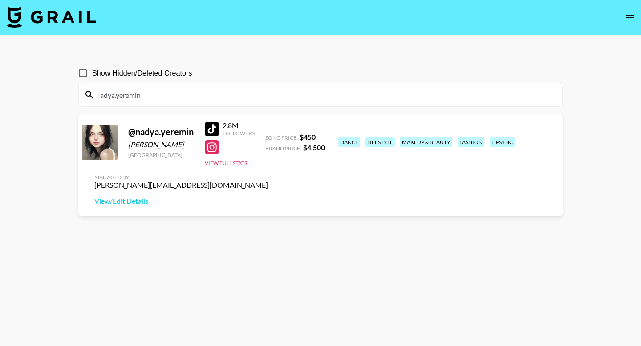  Describe the element at coordinates (502, 142) in the screenshot. I see `div: lipsync` at that location.